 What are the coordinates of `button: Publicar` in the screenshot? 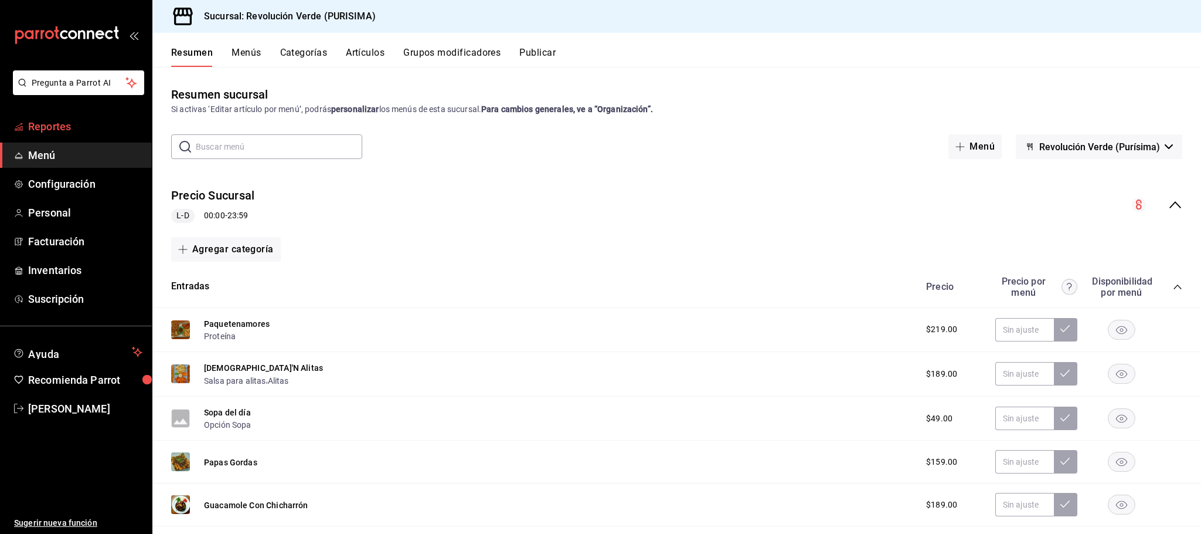 It's located at (538, 57).